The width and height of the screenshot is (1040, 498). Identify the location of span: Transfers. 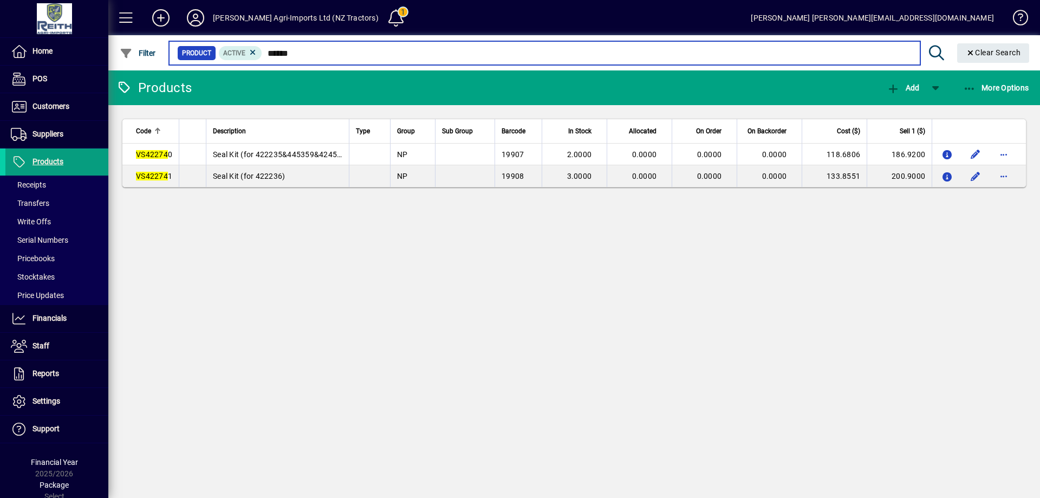
(30, 203).